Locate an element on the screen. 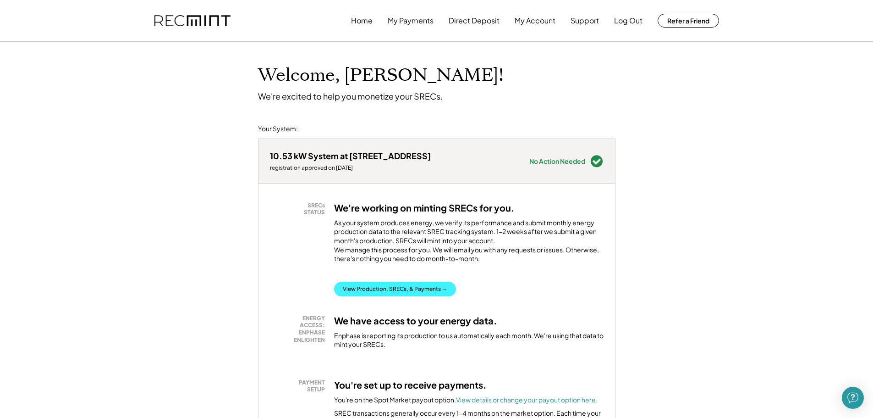 Image resolution: width=873 pixels, height=418 pixels. button: Refer a Friend is located at coordinates (689, 21).